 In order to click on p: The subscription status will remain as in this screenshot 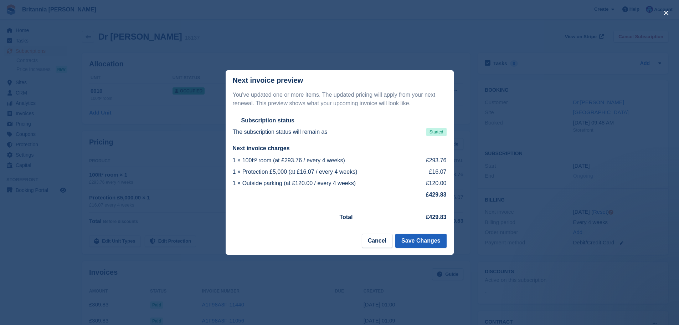, I will do `click(280, 132)`.